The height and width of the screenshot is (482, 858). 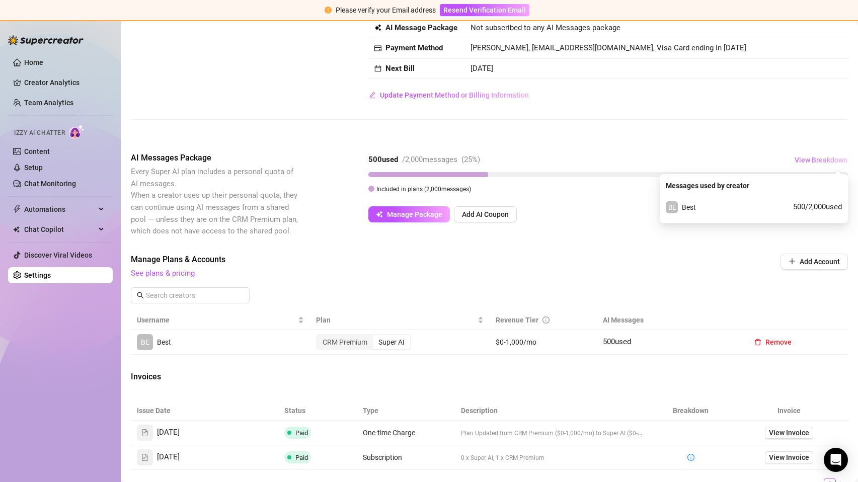 What do you see at coordinates (214, 201) in the screenshot?
I see `span: Every Super AI plan includes a personal quota of AI messages. When a creator uses up their person...` at bounding box center [214, 201].